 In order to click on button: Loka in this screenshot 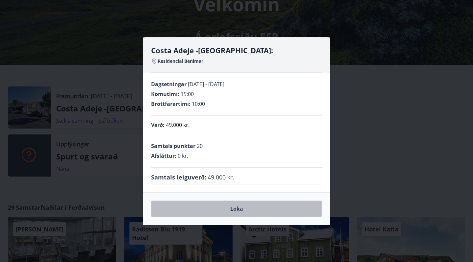, I will do `click(236, 208)`.